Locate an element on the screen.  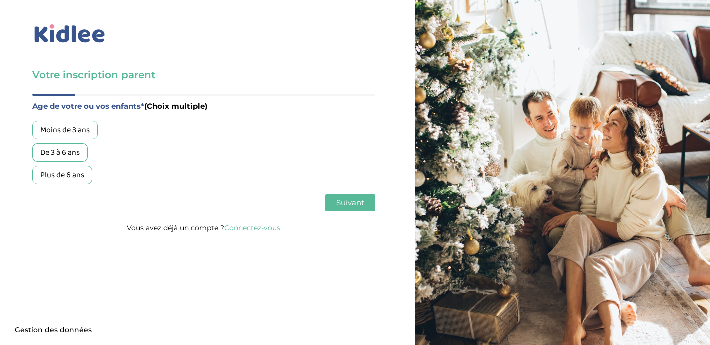
div: Moins de 3 ans is located at coordinates (65, 130).